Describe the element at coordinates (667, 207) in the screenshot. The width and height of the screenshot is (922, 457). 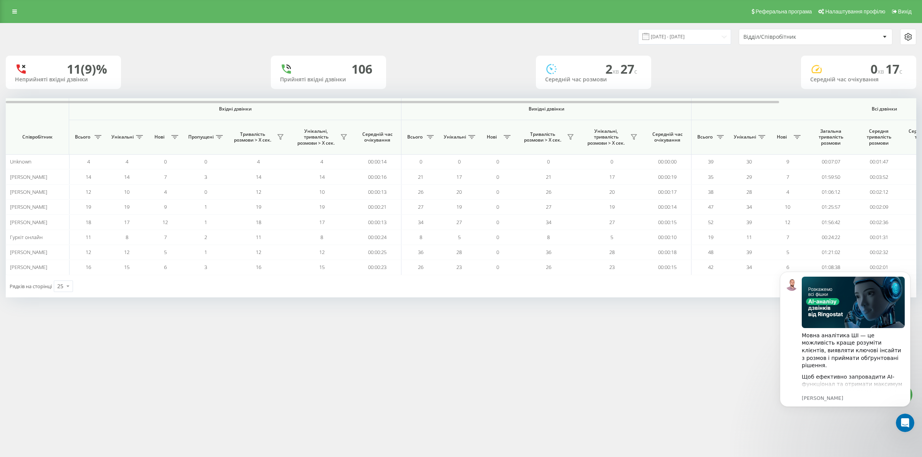
I see `td: 00:00:14` at that location.